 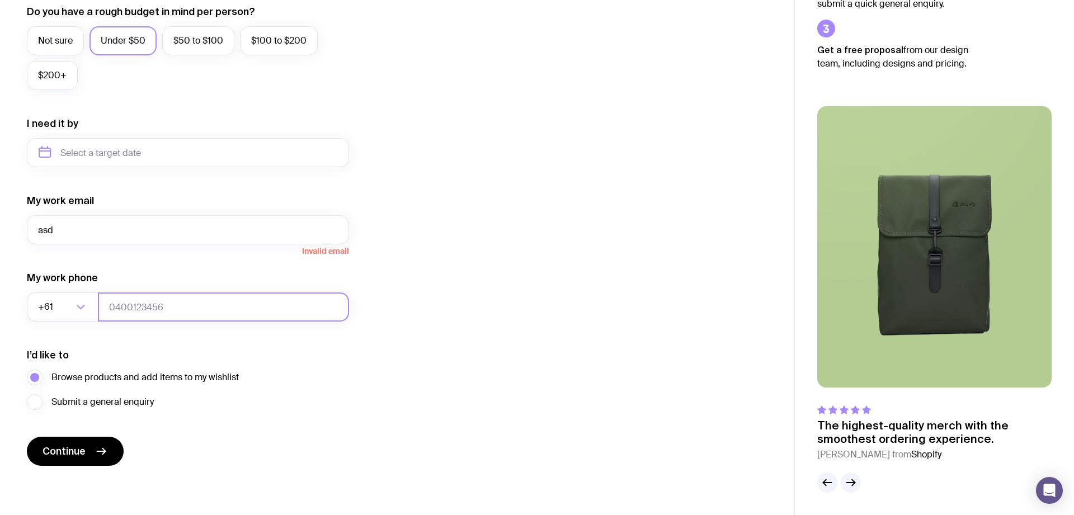 What do you see at coordinates (52, 76) in the screenshot?
I see `label: $200+` at bounding box center [52, 76].